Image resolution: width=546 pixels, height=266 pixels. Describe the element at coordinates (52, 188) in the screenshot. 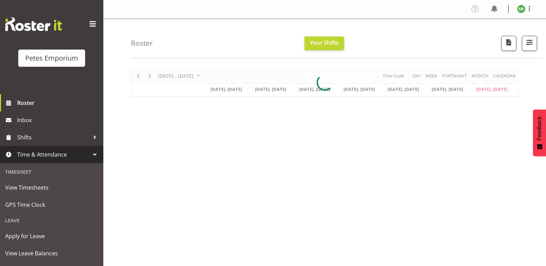

I see `span: View Timesheets` at that location.